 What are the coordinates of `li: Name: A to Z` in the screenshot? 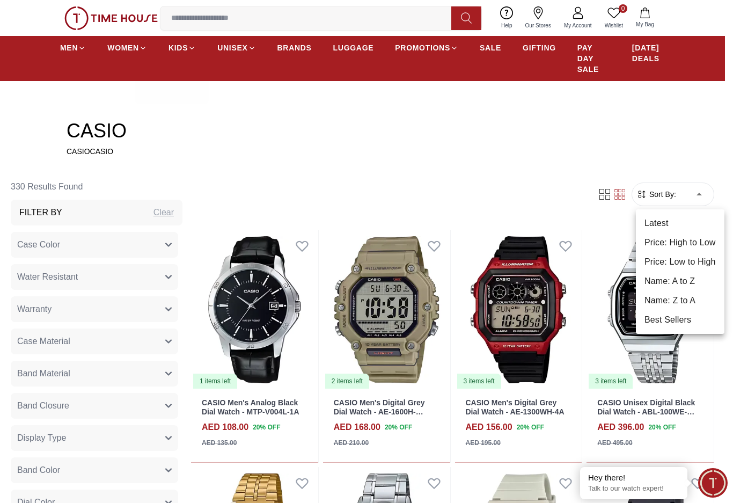 It's located at (680, 281).